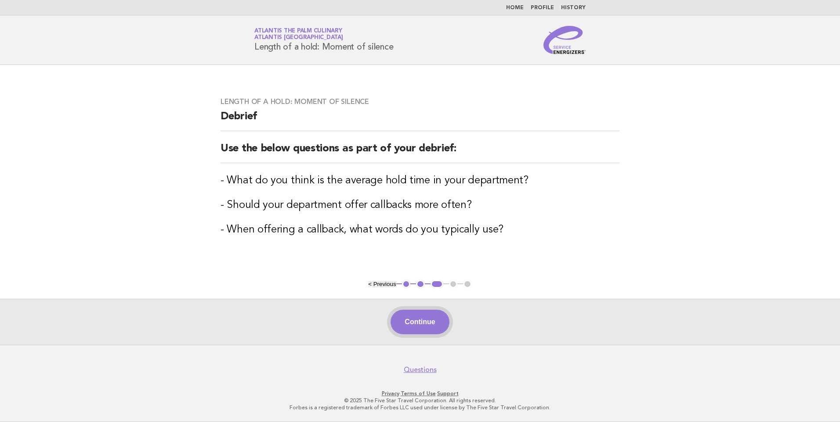 The image size is (840, 422). I want to click on button: Continue, so click(419, 322).